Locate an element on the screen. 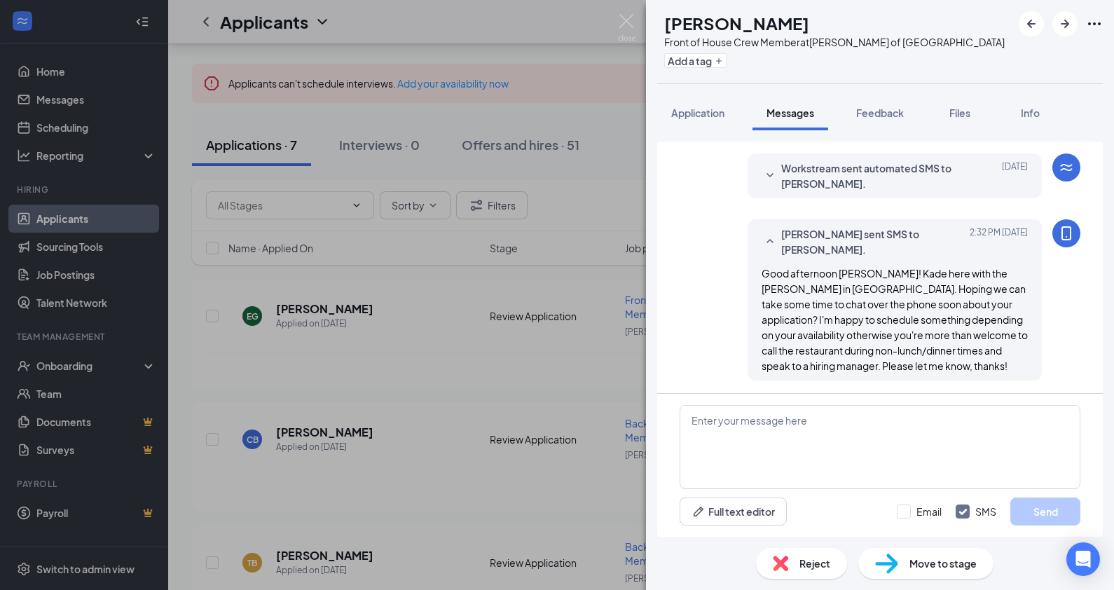 Image resolution: width=1114 pixels, height=590 pixels. button: Send is located at coordinates (1045, 511).